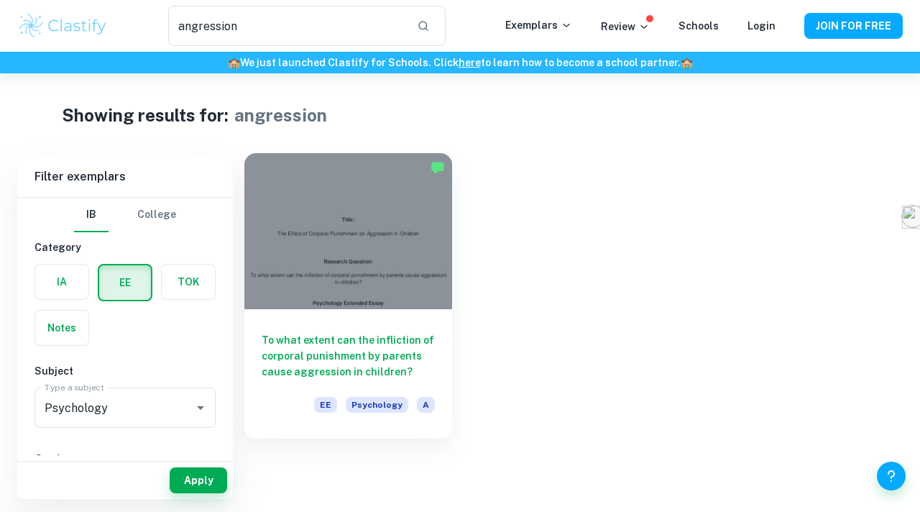 The image size is (920, 512). Describe the element at coordinates (198, 480) in the screenshot. I see `button: Apply` at that location.